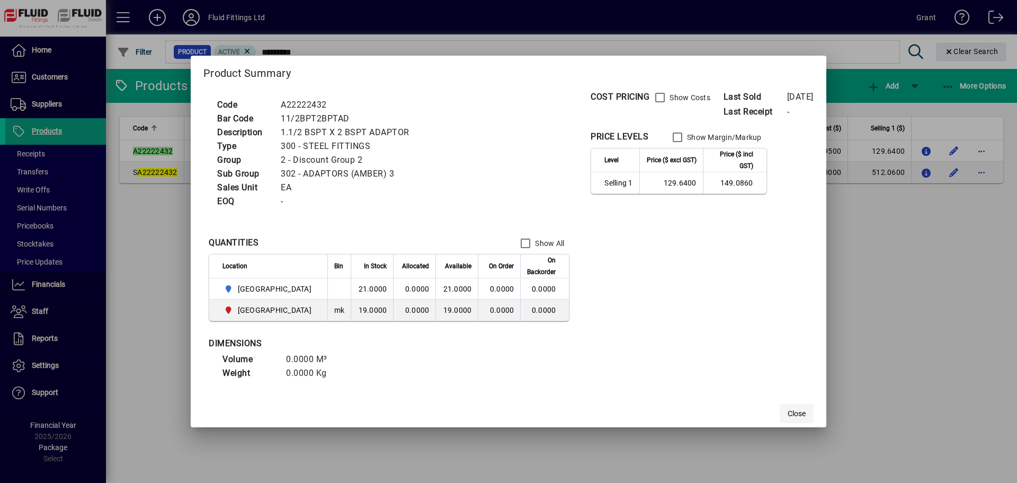 The image size is (1017, 483). I want to click on span: Selling 1, so click(618, 183).